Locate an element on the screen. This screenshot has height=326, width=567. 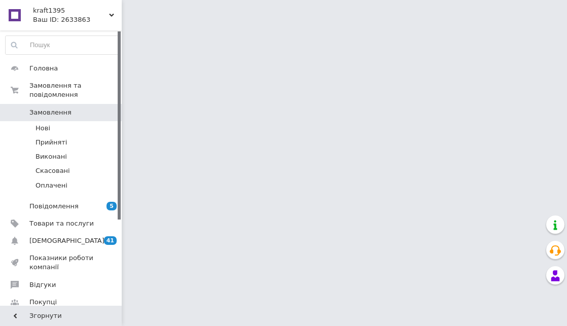
span: Прийняті is located at coordinates (51, 143).